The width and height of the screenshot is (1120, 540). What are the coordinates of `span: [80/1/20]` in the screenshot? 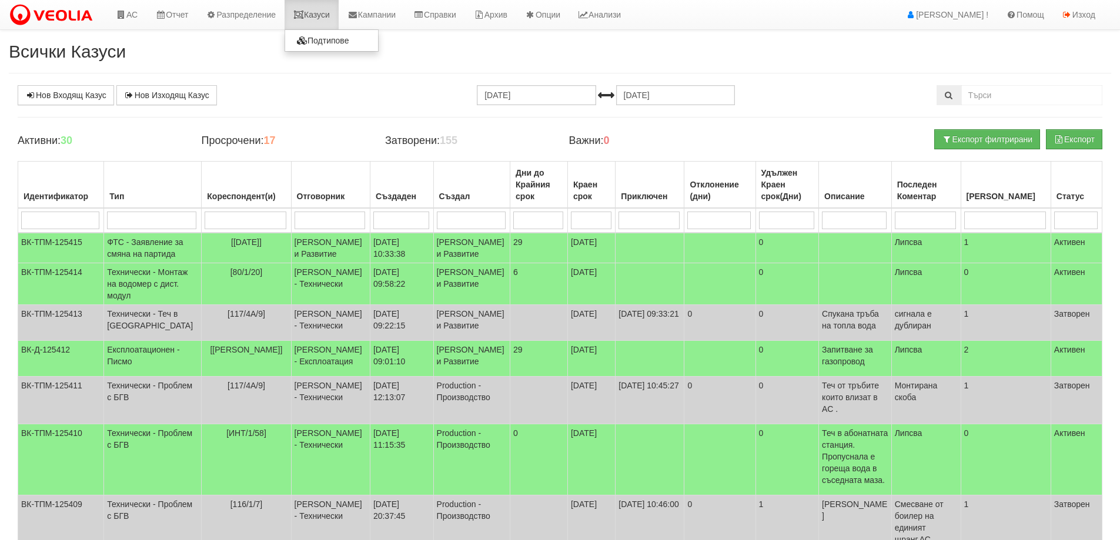 It's located at (246, 272).